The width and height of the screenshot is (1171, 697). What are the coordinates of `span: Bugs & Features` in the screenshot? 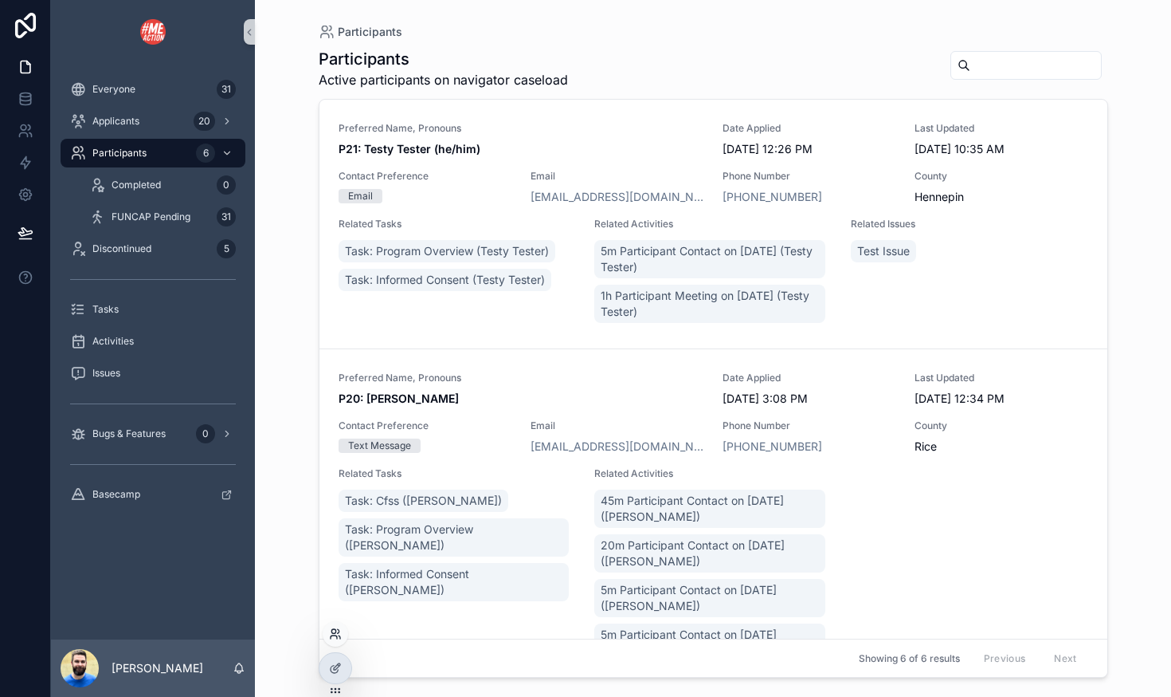 It's located at (129, 434).